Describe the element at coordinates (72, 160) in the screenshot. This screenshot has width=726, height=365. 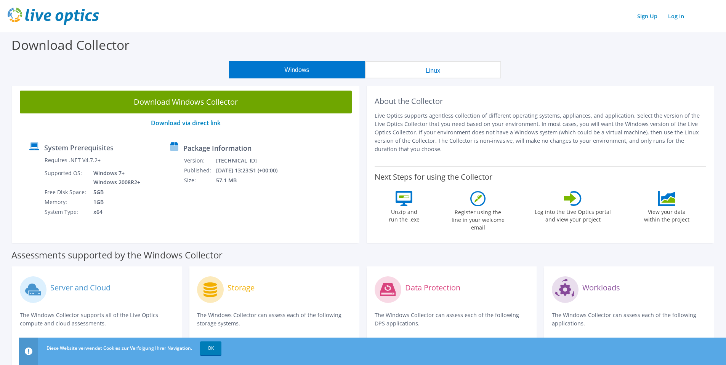
I see `label: Requires .NET V4.7.2+` at that location.